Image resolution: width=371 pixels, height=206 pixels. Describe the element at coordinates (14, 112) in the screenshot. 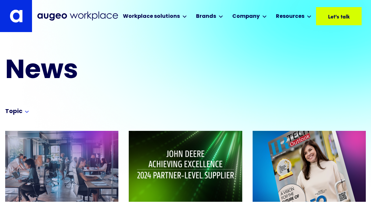

I see `div: Topic` at that location.